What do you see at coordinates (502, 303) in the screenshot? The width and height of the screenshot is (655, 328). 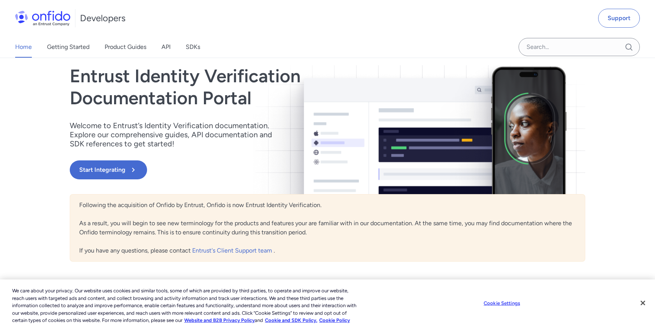 I see `button: Cookie Settings` at bounding box center [502, 303].